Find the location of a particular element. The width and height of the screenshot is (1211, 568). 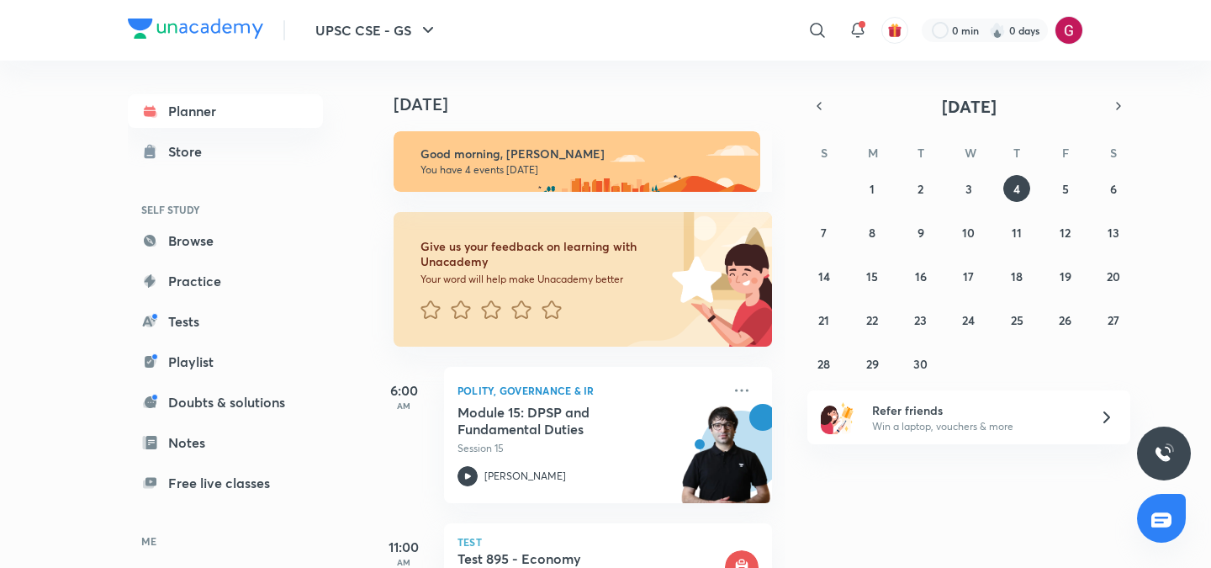

button: September 16, 2025 is located at coordinates (921, 276).